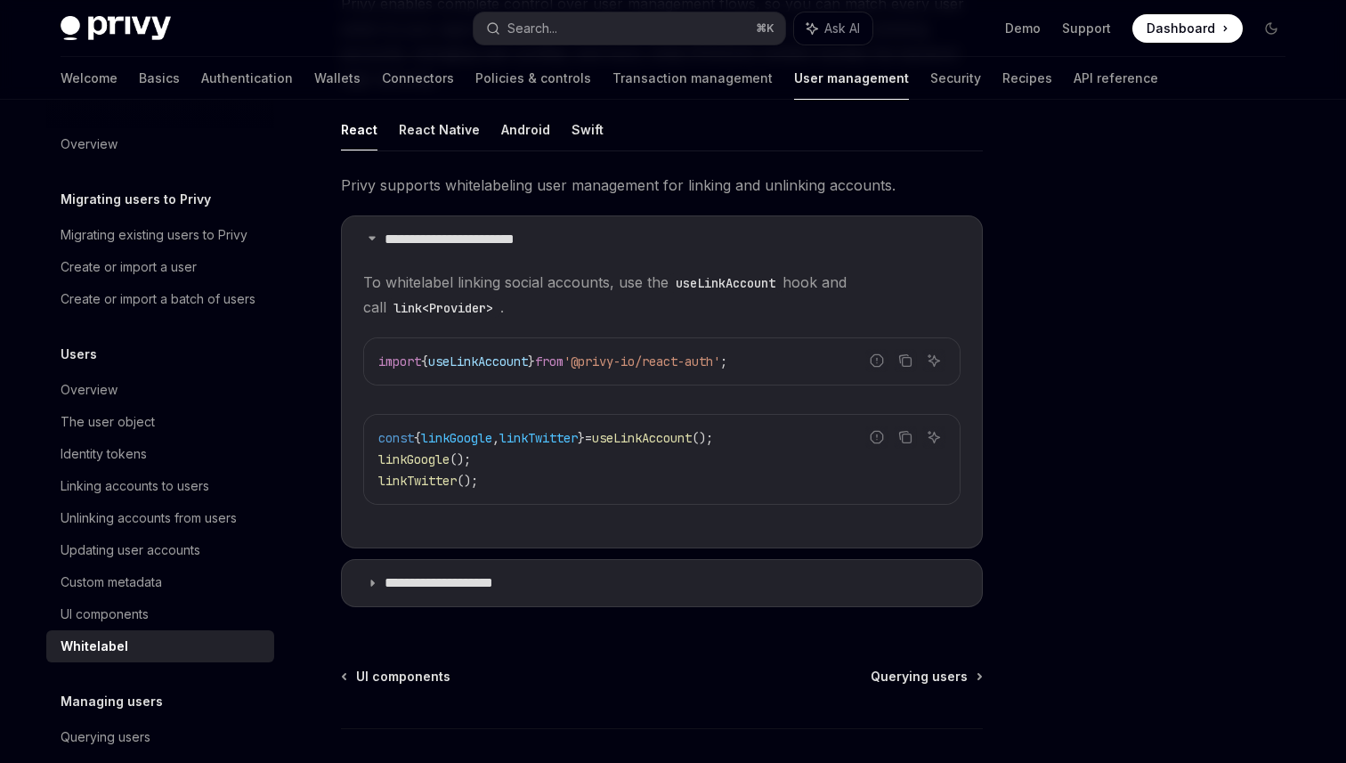  What do you see at coordinates (1271, 28) in the screenshot?
I see `button: Toggle dark mode` at bounding box center [1271, 28].